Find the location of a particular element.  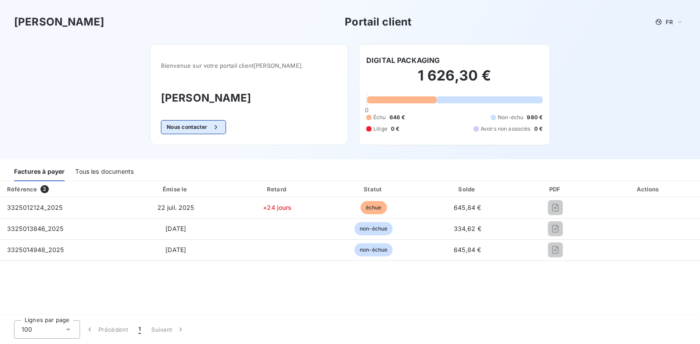

span: 3325013846_2025 is located at coordinates (35, 228).